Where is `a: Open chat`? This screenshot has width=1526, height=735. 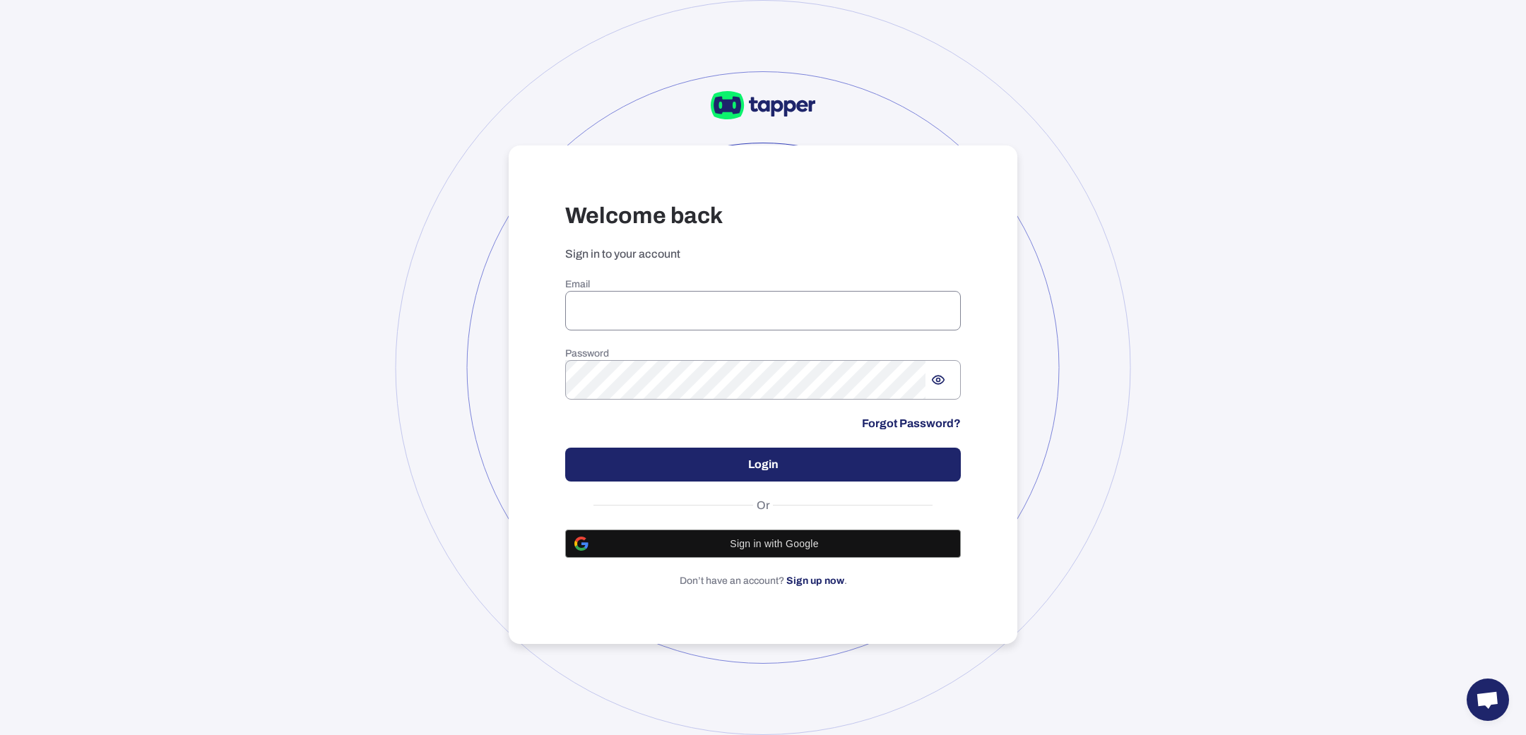
a: Open chat is located at coordinates (1488, 700).